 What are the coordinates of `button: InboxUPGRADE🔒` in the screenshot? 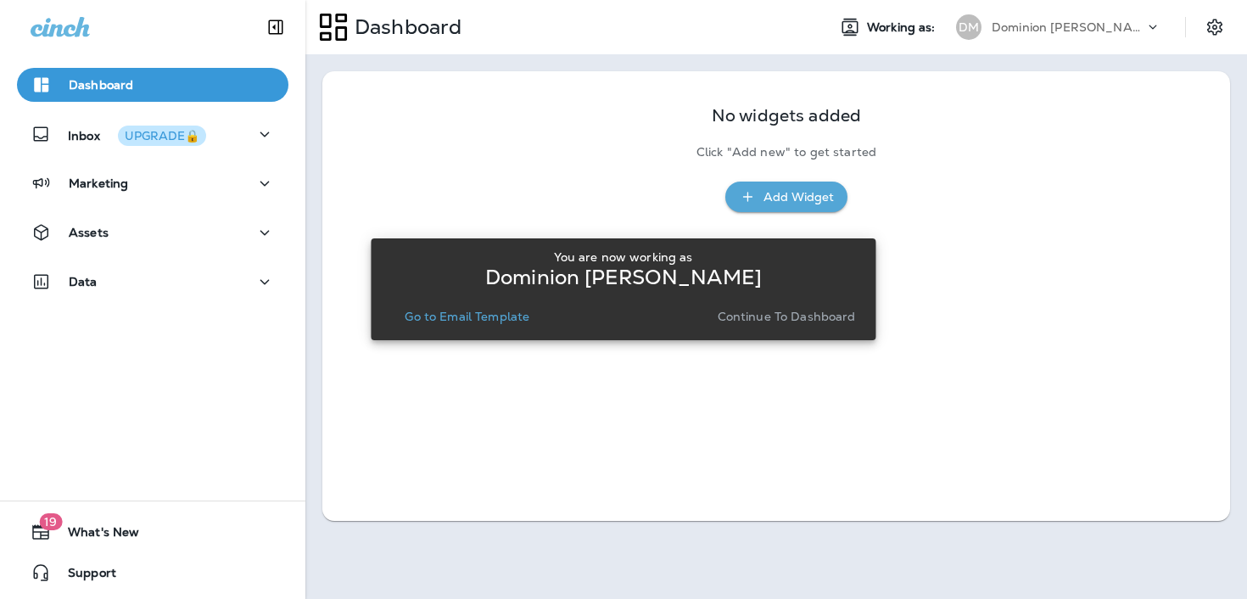 It's located at (153, 134).